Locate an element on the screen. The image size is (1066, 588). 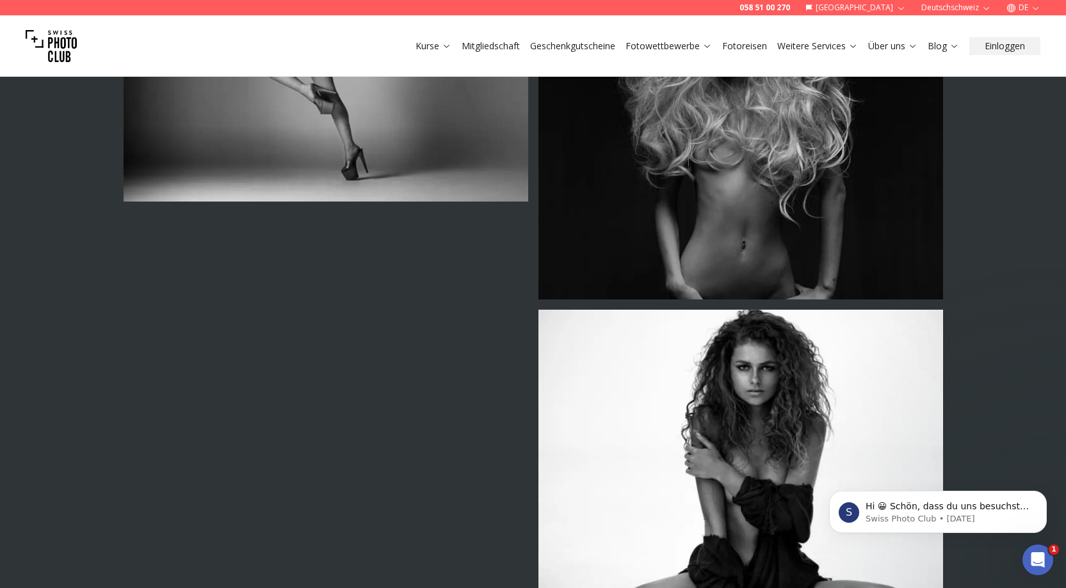
div: message notification from Swiss Photo Club, 4w ago. Hi 😀 Schön, dass du uns besuchst. Stell' uns ... is located at coordinates (128, 48).